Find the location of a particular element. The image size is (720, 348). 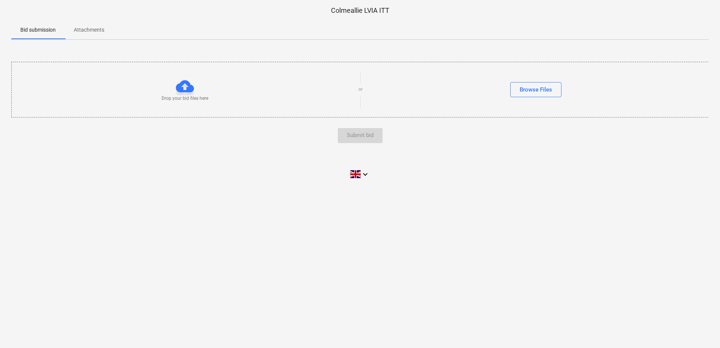

p: Drop your bid files here is located at coordinates (185, 98).